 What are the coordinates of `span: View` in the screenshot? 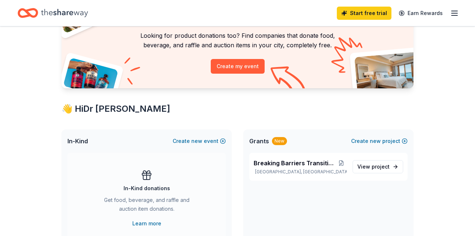 It's located at (374, 167).